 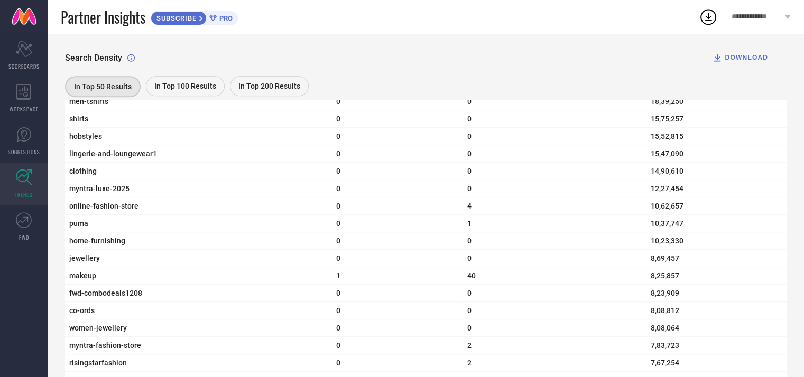 I want to click on span: women-jewellery, so click(x=198, y=328).